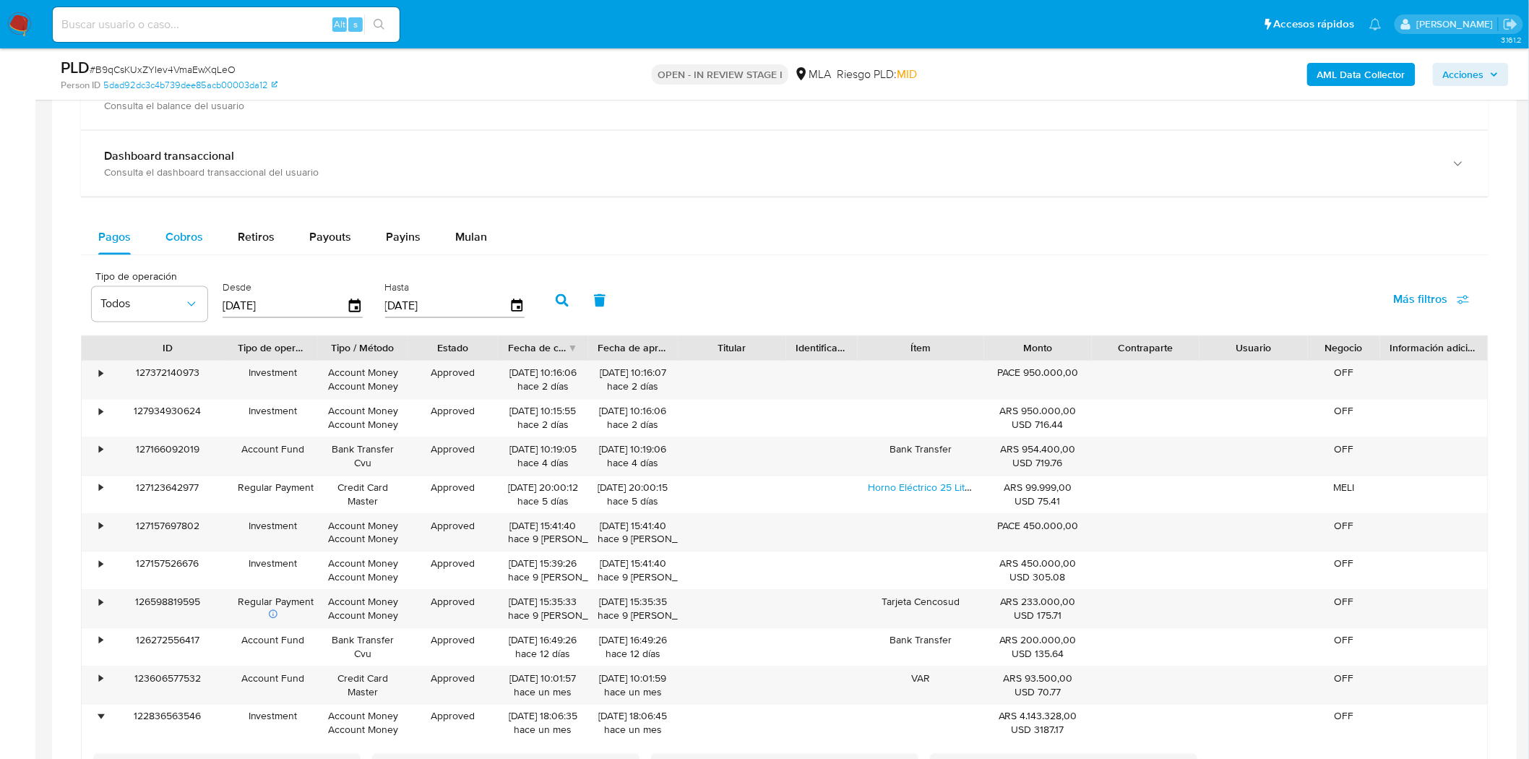 This screenshot has width=1529, height=759. Describe the element at coordinates (163, 69) in the screenshot. I see `span: # B9qCsKUxZYIev4VmaEwXqLeO` at that location.